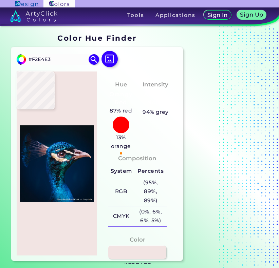  Describe the element at coordinates (155, 98) in the screenshot. I see `h3: Almost None` at that location.